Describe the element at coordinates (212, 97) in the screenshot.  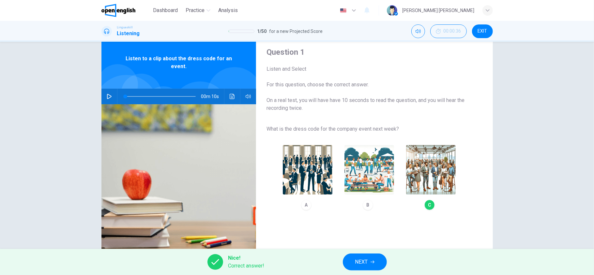
I see `span: 00m 10s` at that location.